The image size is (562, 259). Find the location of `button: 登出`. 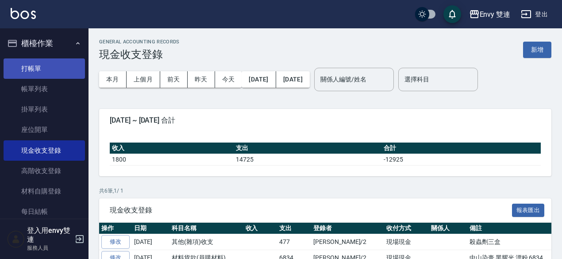

button: 登出 is located at coordinates (535, 14).